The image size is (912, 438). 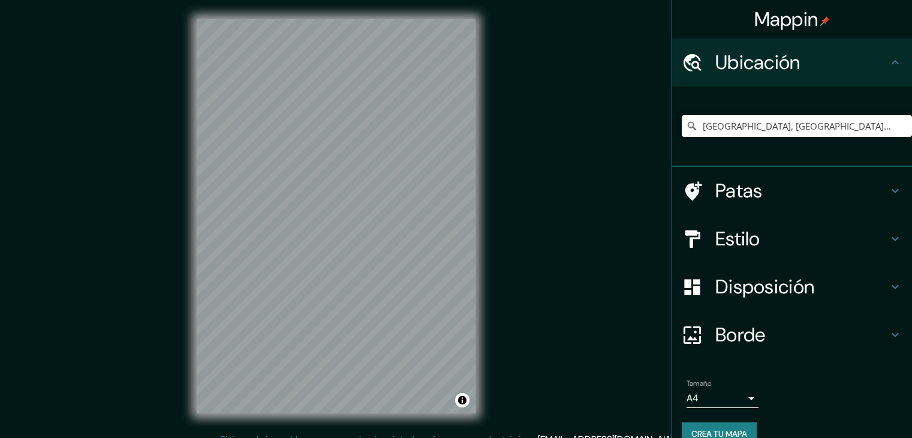 What do you see at coordinates (739, 191) in the screenshot?
I see `font: Patas` at bounding box center [739, 191].